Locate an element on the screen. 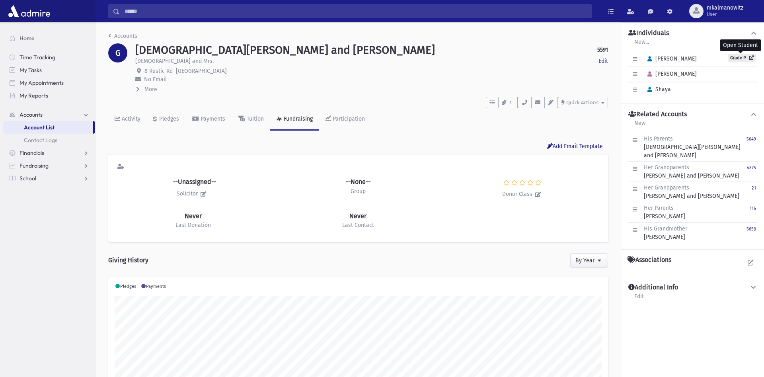  div: Payments is located at coordinates (212, 119).